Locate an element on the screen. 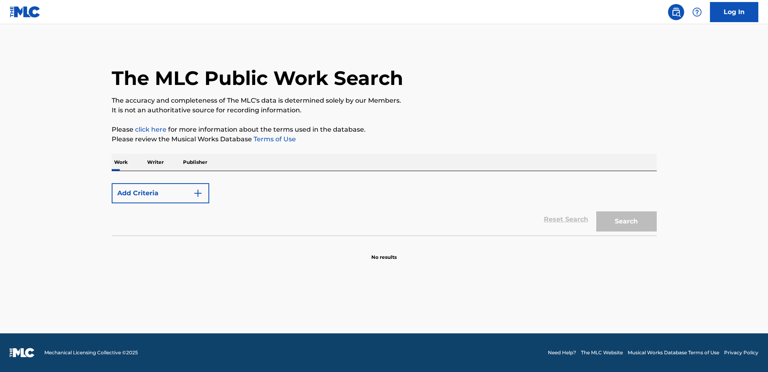 This screenshot has width=768, height=372. a: click here is located at coordinates (151, 129).